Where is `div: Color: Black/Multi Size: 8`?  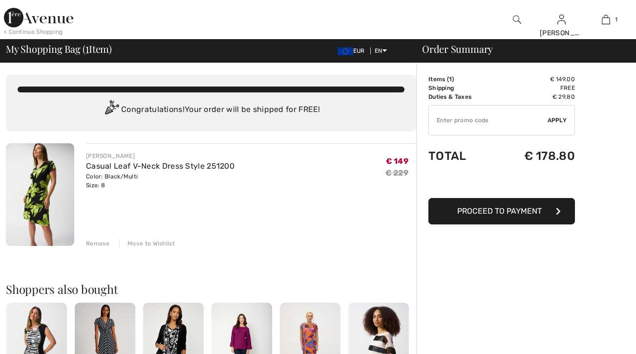
div: Color: Black/Multi Size: 8 is located at coordinates (160, 181).